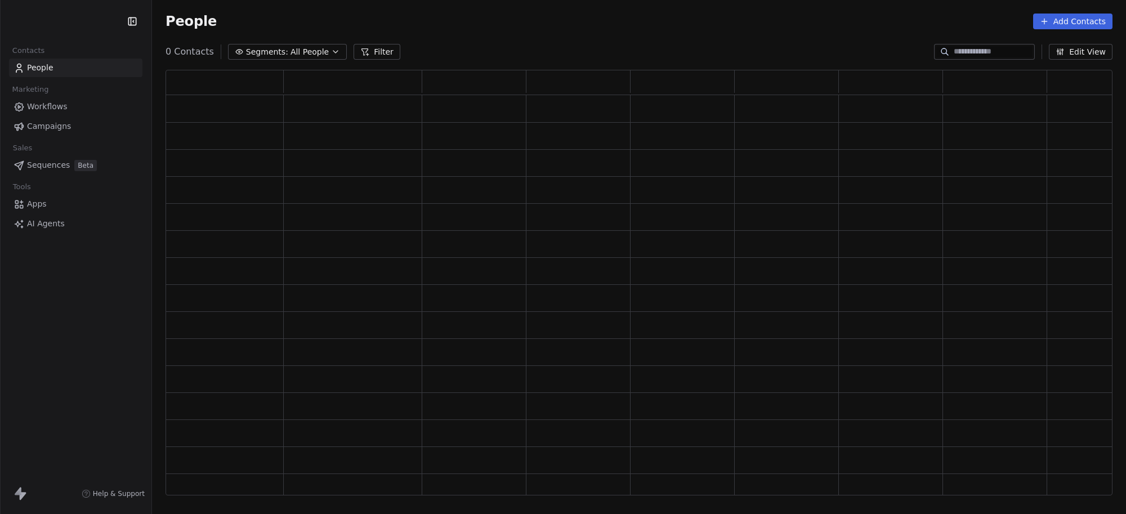 The image size is (1126, 514). What do you see at coordinates (1080, 52) in the screenshot?
I see `button: Edit View` at bounding box center [1080, 52].